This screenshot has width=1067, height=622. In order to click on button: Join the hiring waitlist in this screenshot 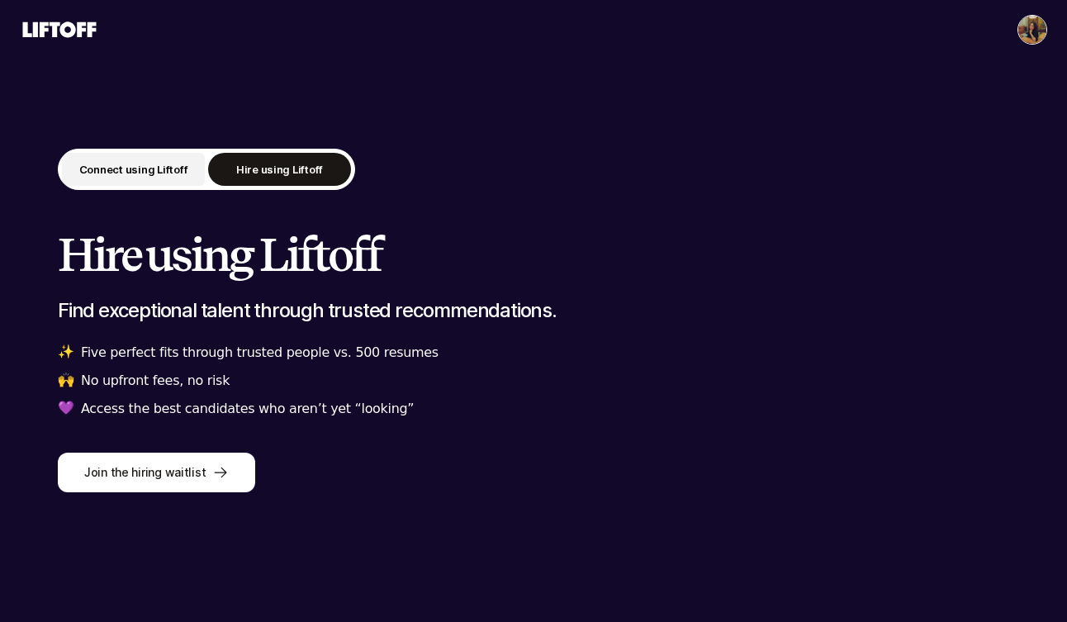, I will do `click(156, 473)`.